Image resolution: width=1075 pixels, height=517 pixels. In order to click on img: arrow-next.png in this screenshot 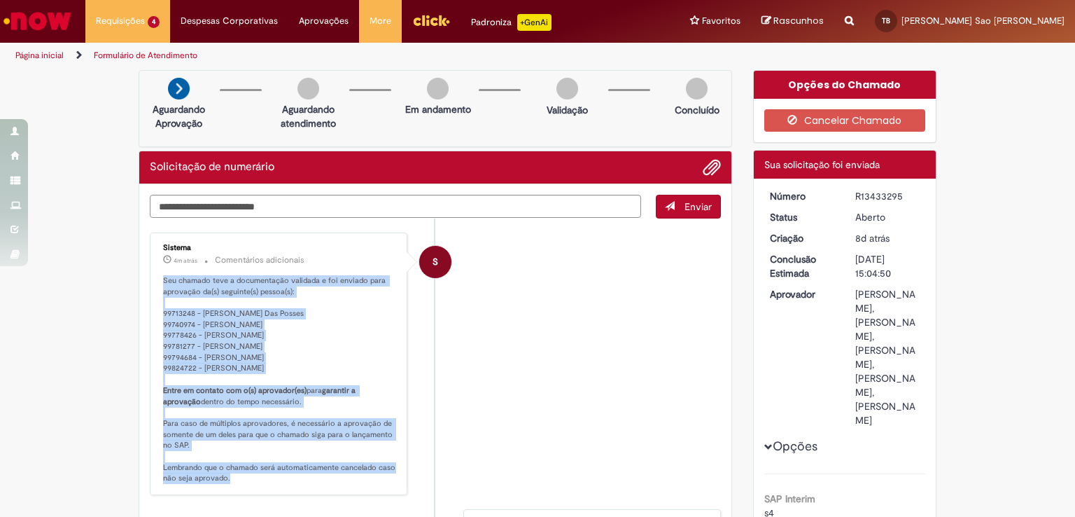, I will do `click(179, 88)`.